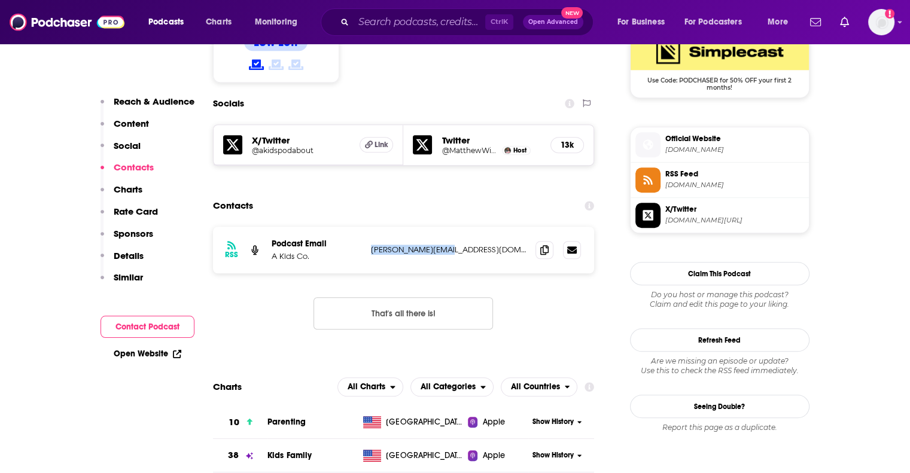 The height and width of the screenshot is (473, 910). What do you see at coordinates (316, 256) in the screenshot?
I see `p: A Kids Co.` at bounding box center [316, 256].